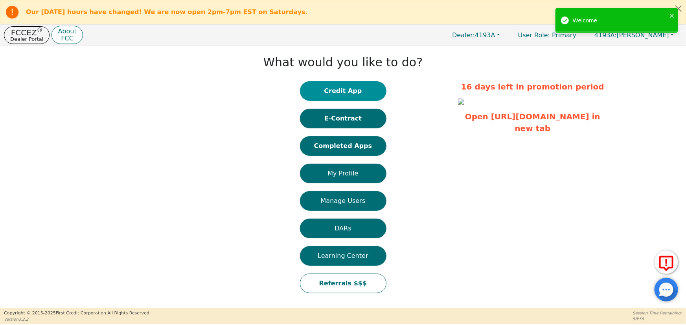 This screenshot has width=686, height=325. What do you see at coordinates (657, 319) in the screenshot?
I see `p: 58:56` at bounding box center [657, 319].